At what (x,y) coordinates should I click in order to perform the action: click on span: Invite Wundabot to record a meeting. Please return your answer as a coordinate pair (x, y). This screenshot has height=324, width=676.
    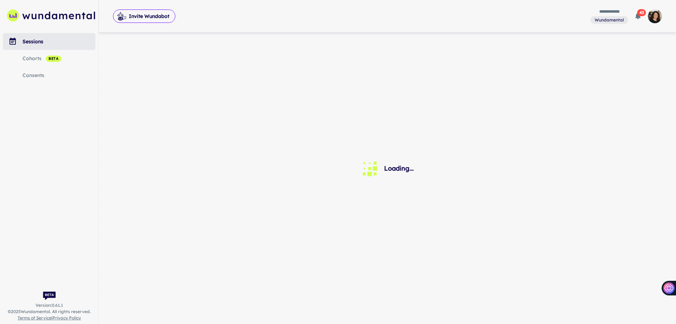
    Looking at the image, I should click on (144, 16).